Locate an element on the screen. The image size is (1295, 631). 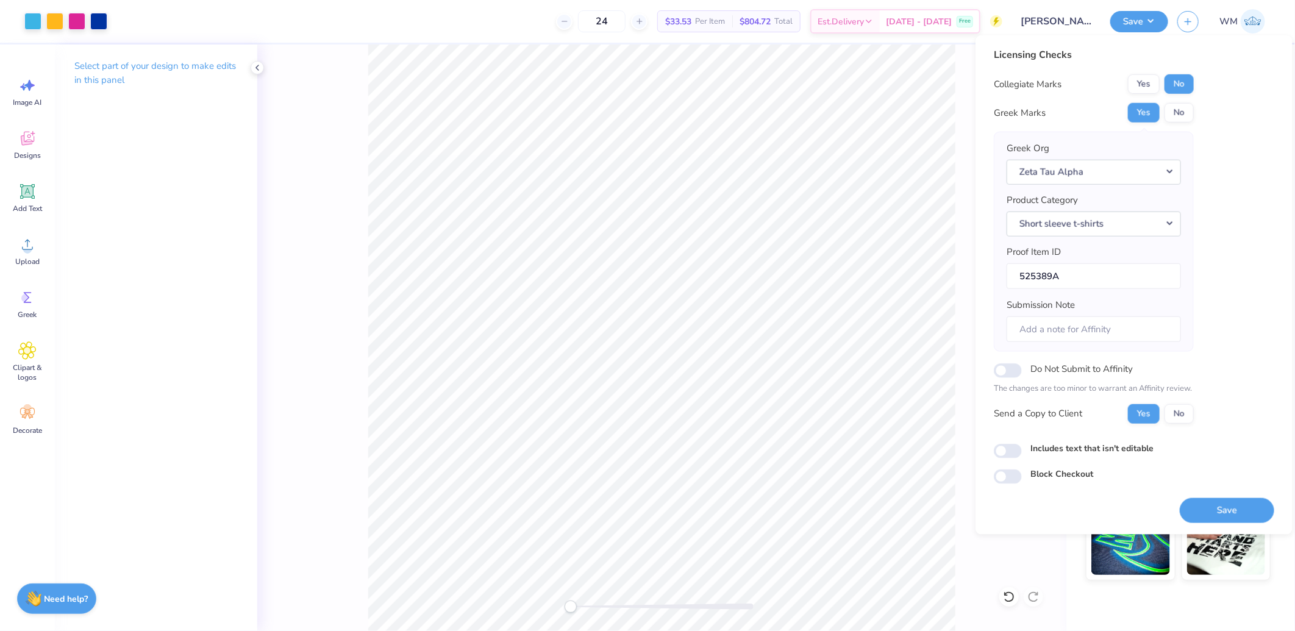
input: Untitled Design is located at coordinates (1056, 21).